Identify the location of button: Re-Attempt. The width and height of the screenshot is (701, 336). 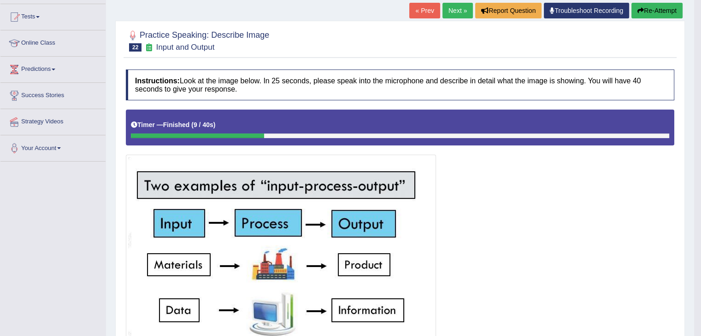
(657, 11).